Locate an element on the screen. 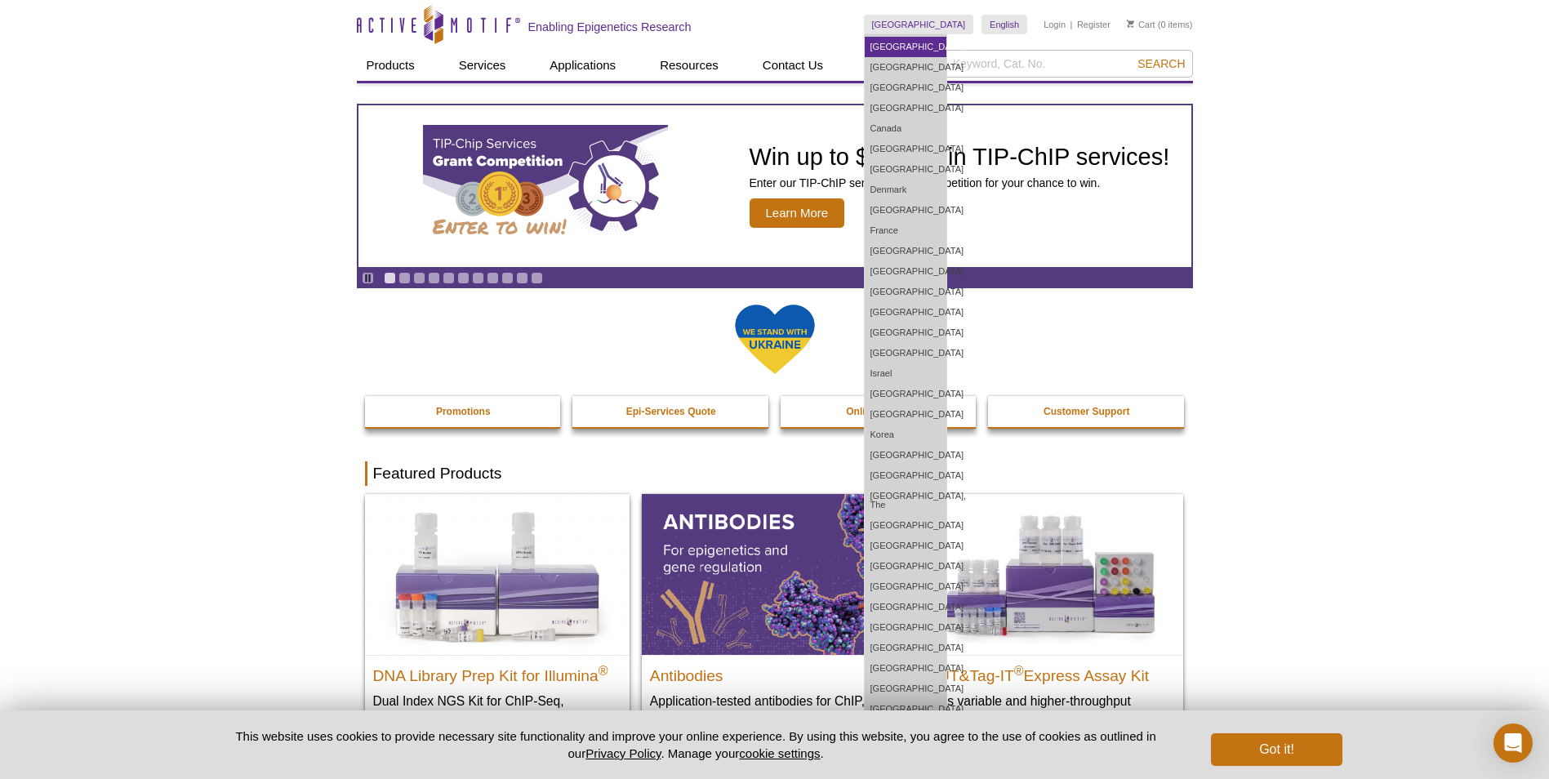  p: Application-tested antibodies for ChIP, CUT&Tag, and CUT&RUN. is located at coordinates (774, 709).